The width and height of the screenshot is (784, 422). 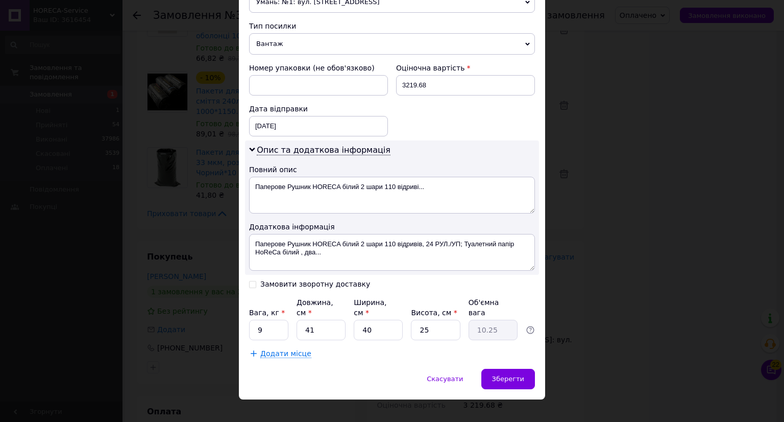 What do you see at coordinates (392, 227) in the screenshot?
I see `div: Додаткова інформація` at bounding box center [392, 227].